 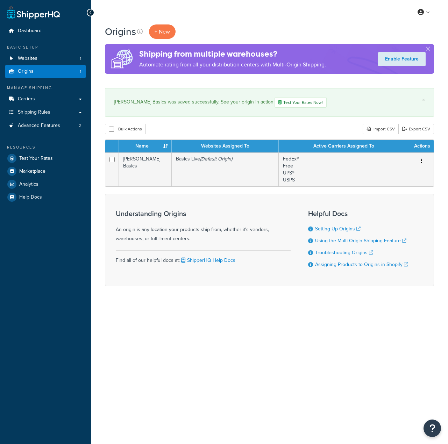 What do you see at coordinates (45, 58) in the screenshot?
I see `li: Websites` at bounding box center [45, 58].